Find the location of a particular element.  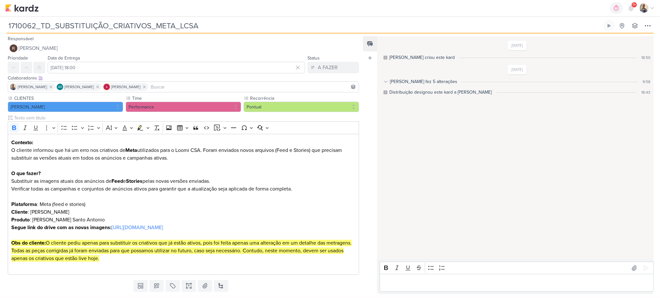

strong: Cliente is located at coordinates (19, 212).